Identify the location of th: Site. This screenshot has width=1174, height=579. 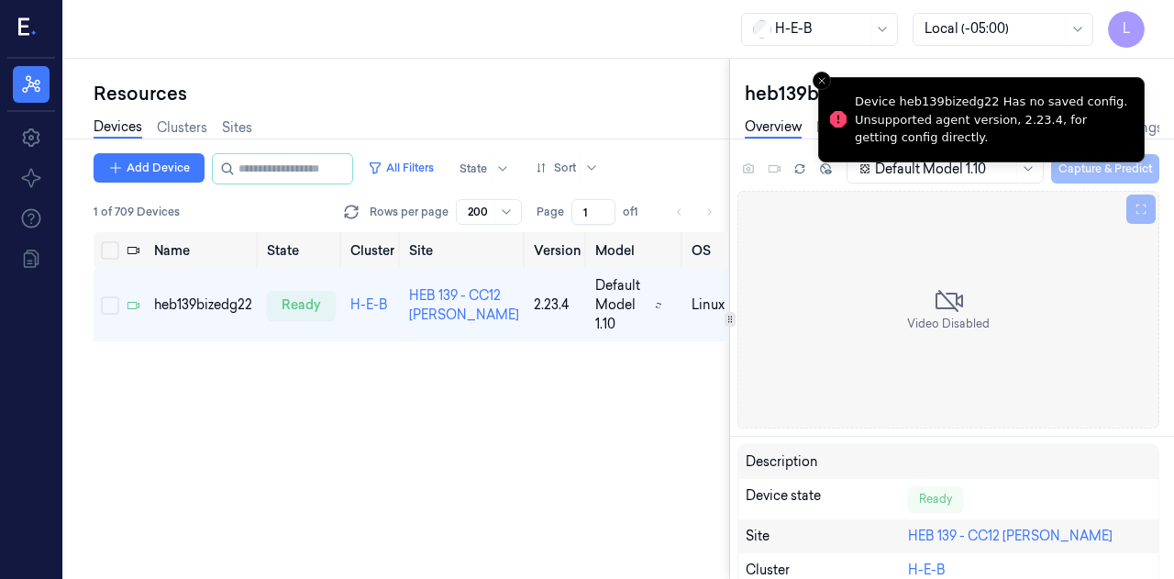
(464, 250).